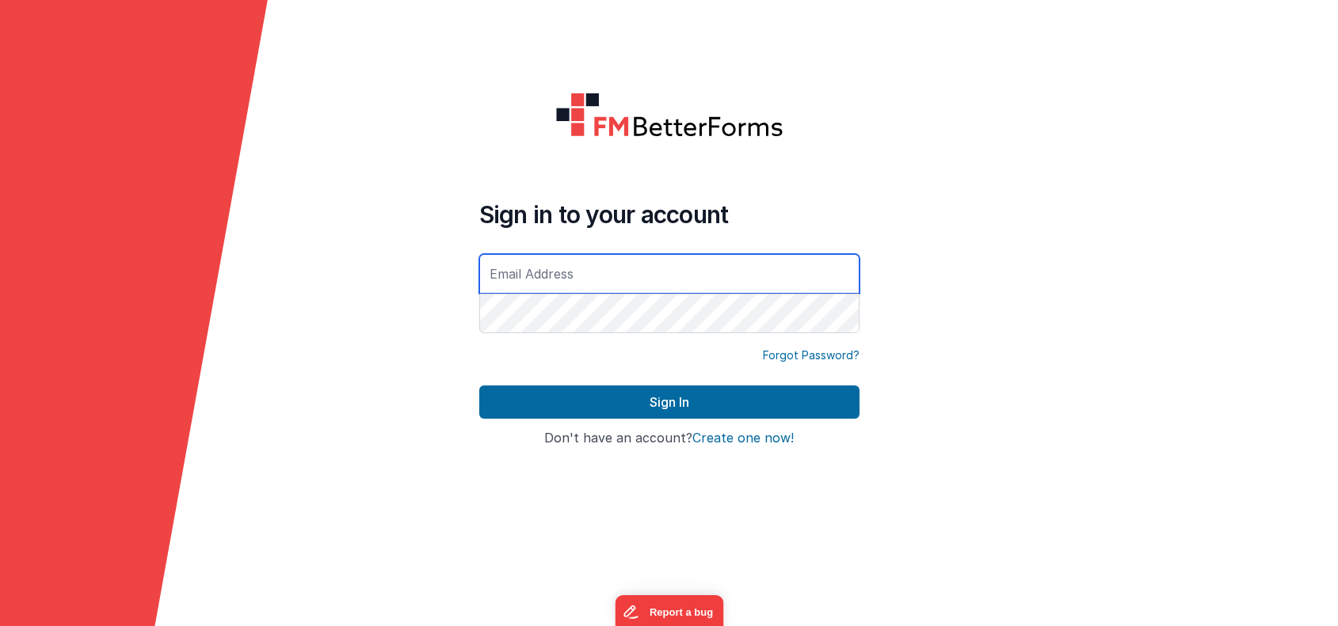  What do you see at coordinates (669, 402) in the screenshot?
I see `button: Sign In` at bounding box center [669, 402].